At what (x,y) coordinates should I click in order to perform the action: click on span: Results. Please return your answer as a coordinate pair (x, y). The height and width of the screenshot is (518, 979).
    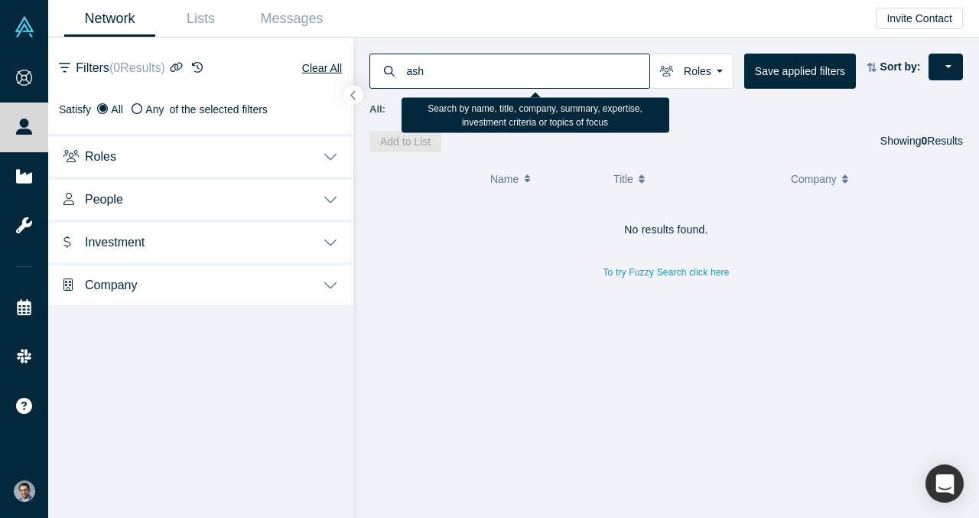
    Looking at the image, I should click on (942, 141).